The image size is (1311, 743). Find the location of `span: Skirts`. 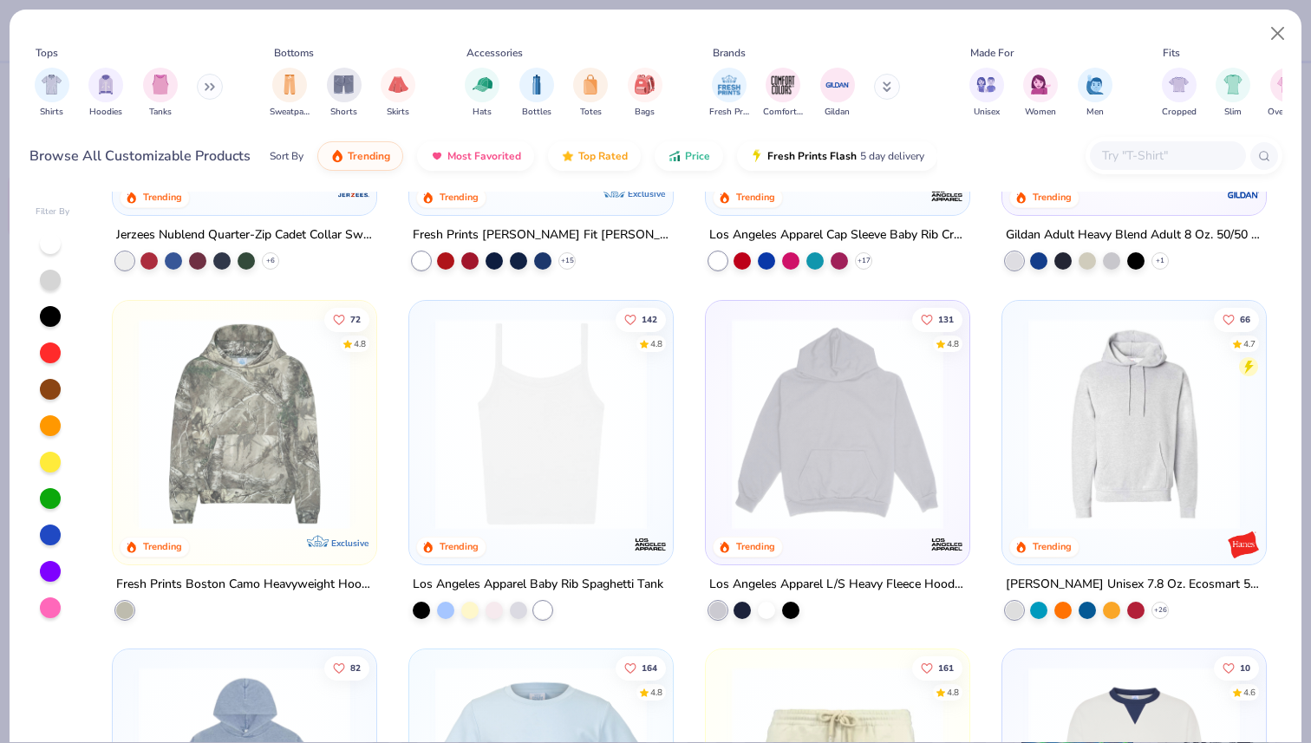

span: Skirts is located at coordinates (398, 112).